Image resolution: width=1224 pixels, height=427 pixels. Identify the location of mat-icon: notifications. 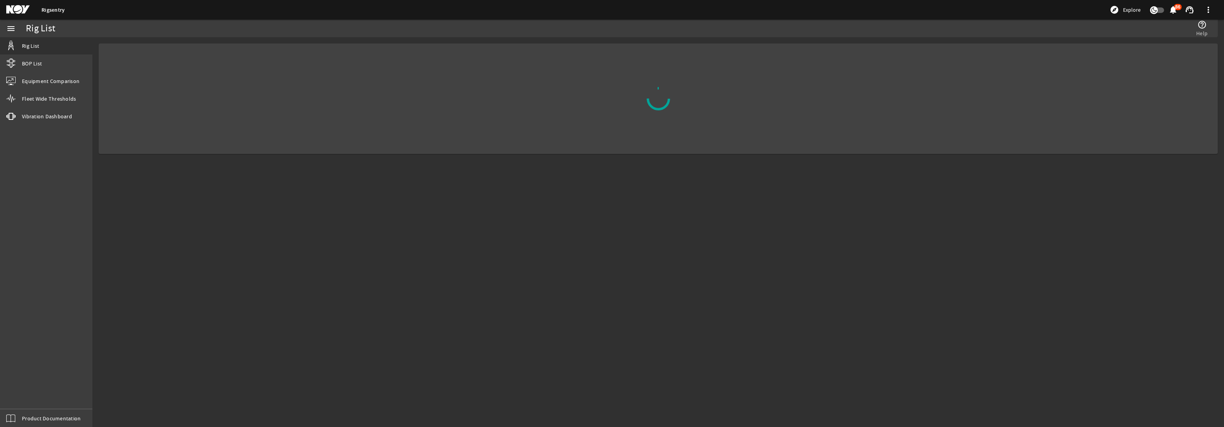
(1174, 10).